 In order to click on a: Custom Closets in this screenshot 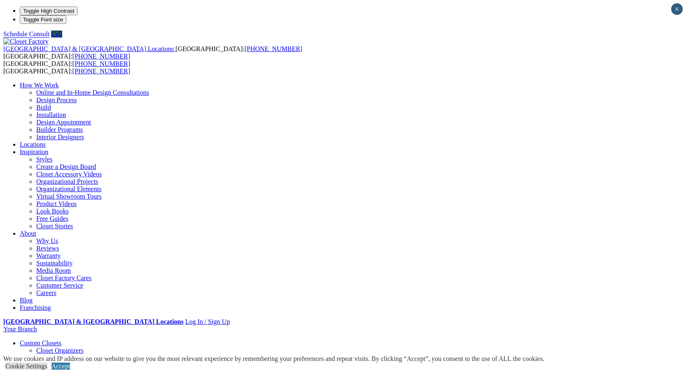, I will do `click(40, 343)`.